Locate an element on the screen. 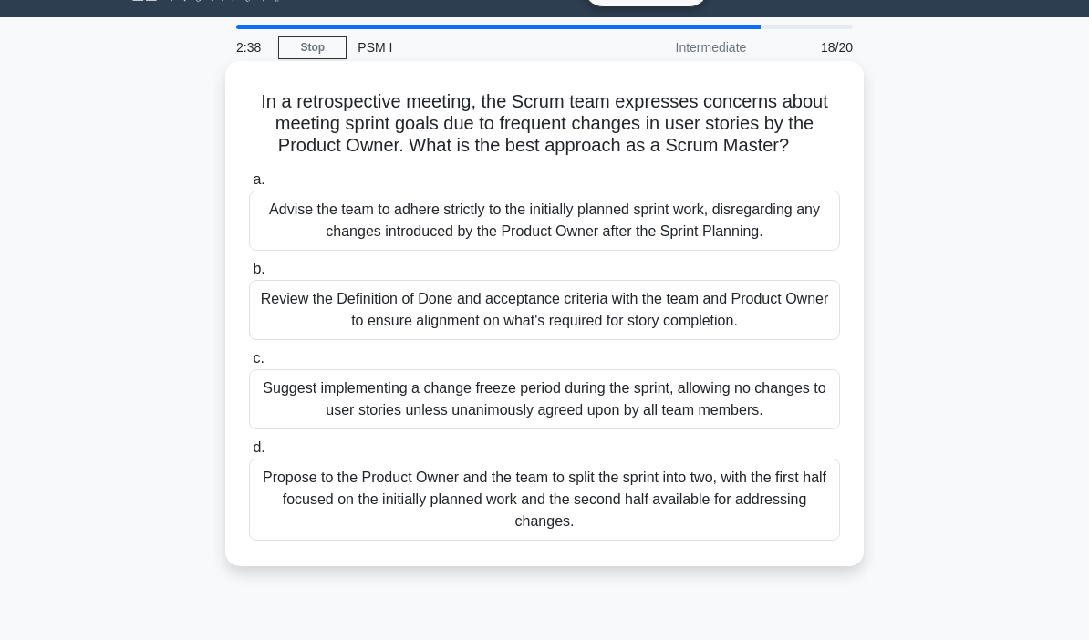  div: Review the Definition of Done and acceptance criteria with the team and Product Owner to ensure a... is located at coordinates (544, 310).